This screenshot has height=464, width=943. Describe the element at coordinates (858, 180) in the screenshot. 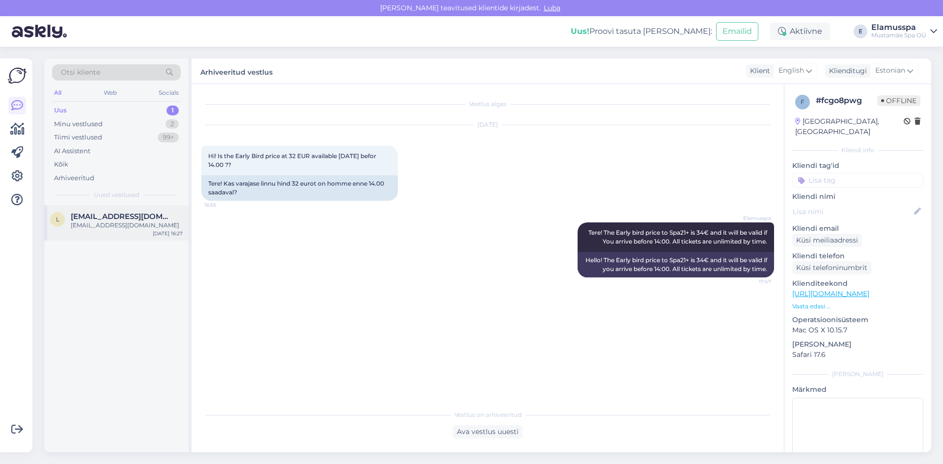

I see `input: Lisa tag` at that location.